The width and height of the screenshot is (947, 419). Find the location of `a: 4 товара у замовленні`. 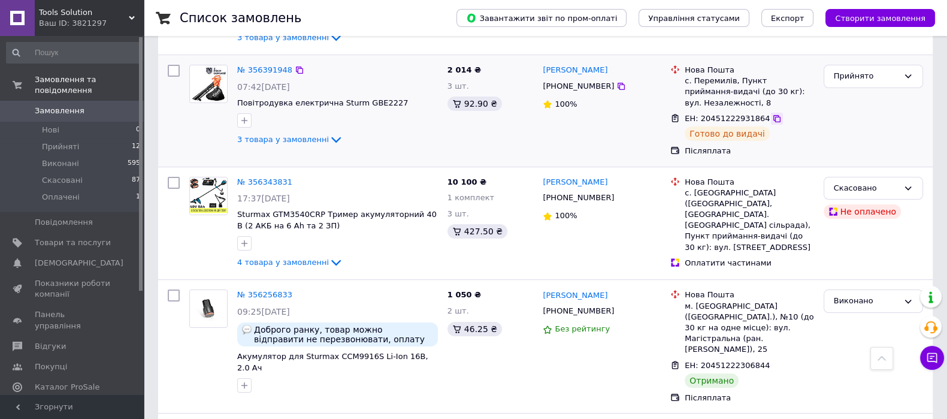

a: 4 товара у замовленні is located at coordinates (290, 262).